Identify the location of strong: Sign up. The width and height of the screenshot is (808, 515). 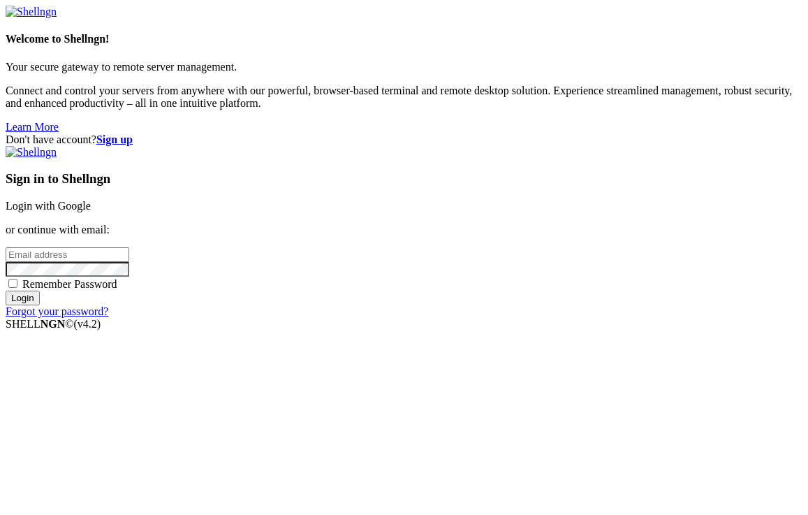
(115, 139).